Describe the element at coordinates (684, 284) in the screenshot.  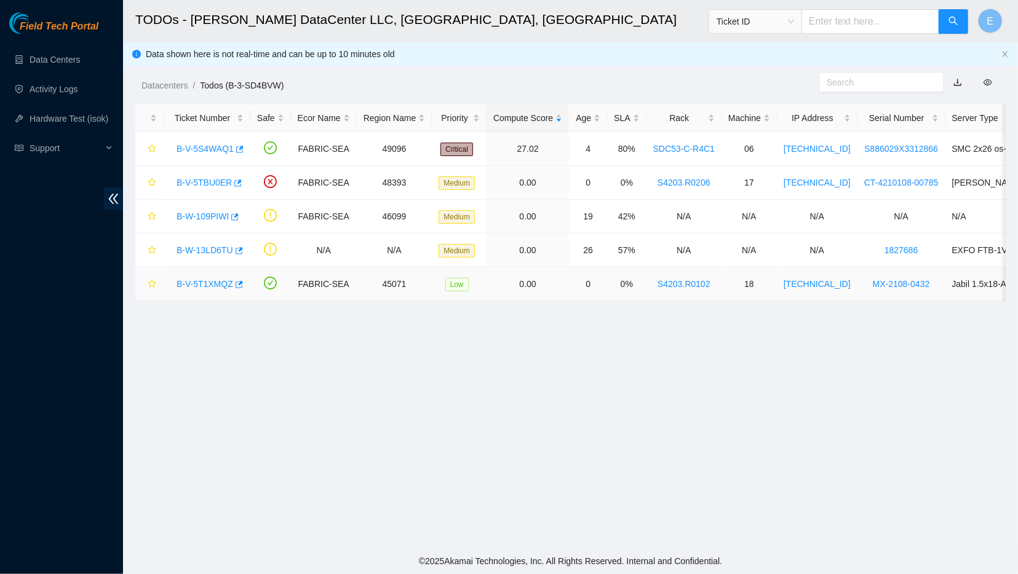
I see `a: S4203.R0102` at that location.